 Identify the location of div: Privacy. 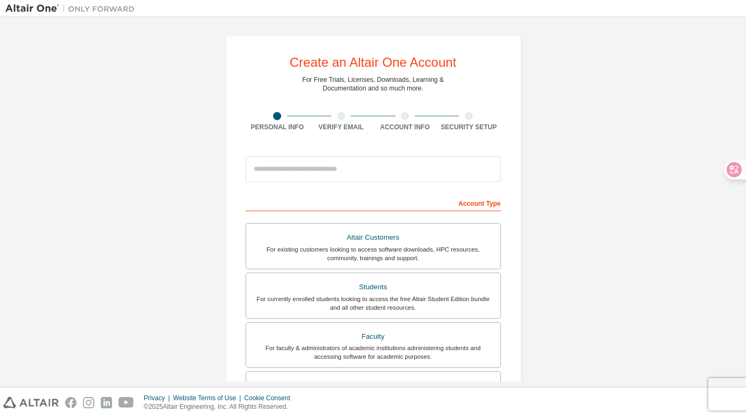
(158, 398).